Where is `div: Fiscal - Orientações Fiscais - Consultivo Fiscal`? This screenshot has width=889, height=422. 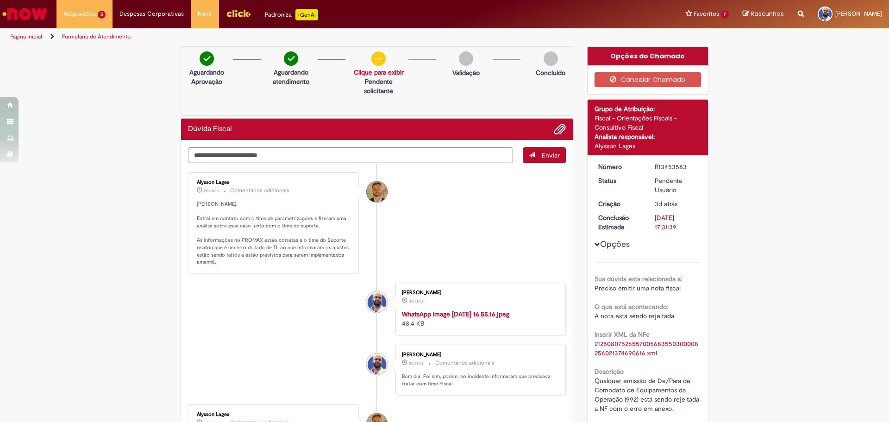 div: Fiscal - Orientações Fiscais - Consultivo Fiscal is located at coordinates (648, 123).